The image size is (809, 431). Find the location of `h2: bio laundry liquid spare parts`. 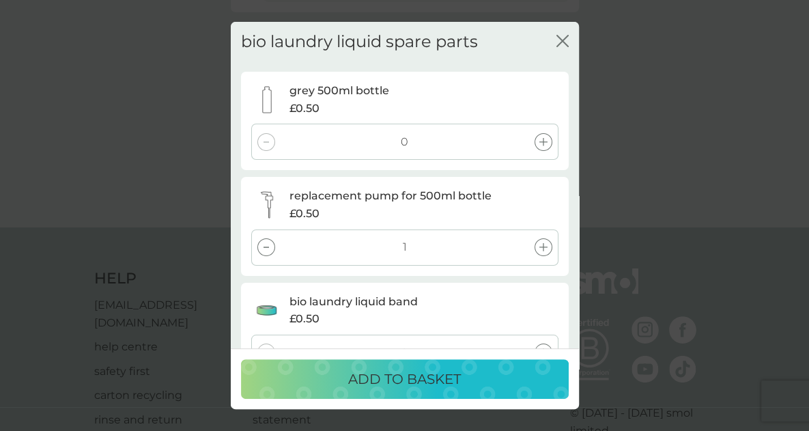

h2: bio laundry liquid spare parts is located at coordinates (359, 42).